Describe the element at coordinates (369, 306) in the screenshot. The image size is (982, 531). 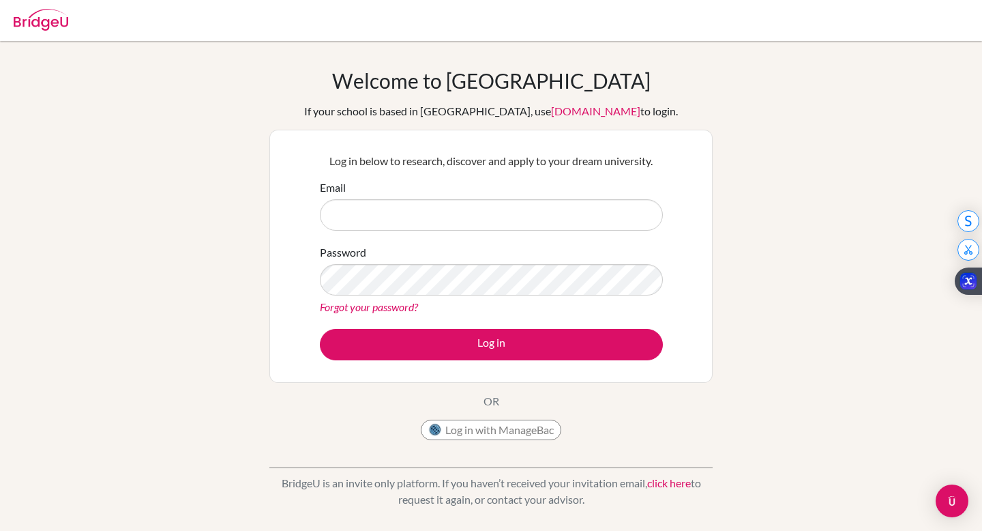
I see `a: Forgot your password?` at that location.